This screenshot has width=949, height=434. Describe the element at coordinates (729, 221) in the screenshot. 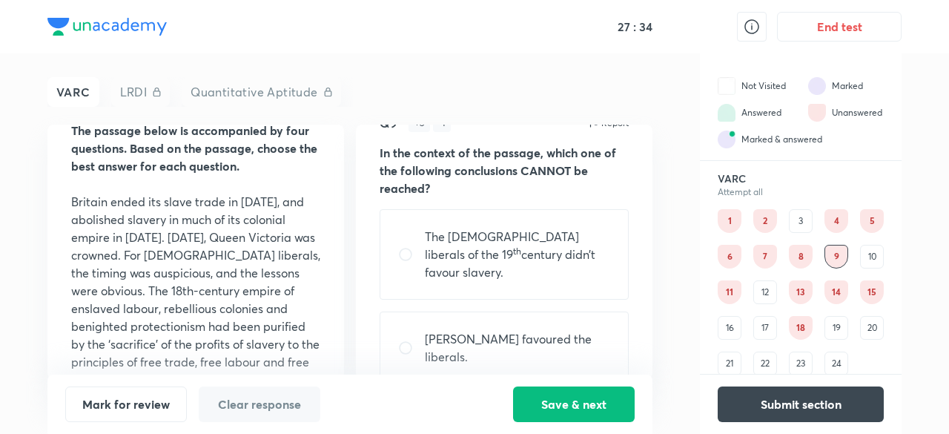

I see `div: 1` at that location.